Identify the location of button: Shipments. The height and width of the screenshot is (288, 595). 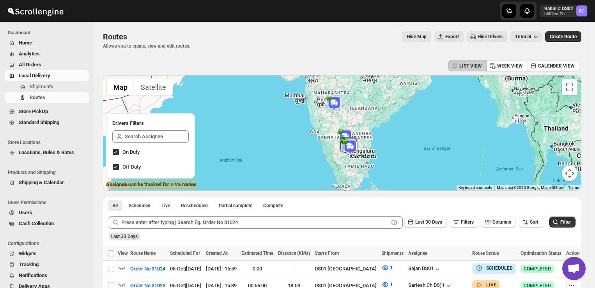
(47, 87).